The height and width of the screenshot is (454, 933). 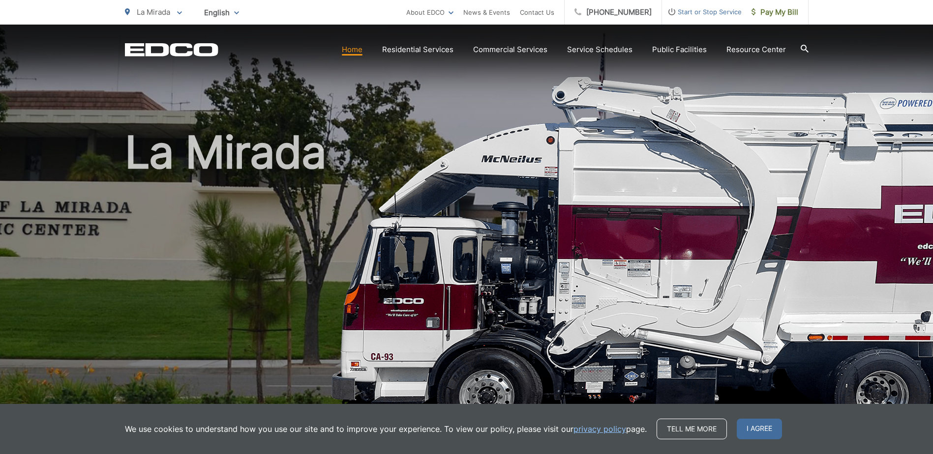 I want to click on a: Tell me more, so click(x=691, y=429).